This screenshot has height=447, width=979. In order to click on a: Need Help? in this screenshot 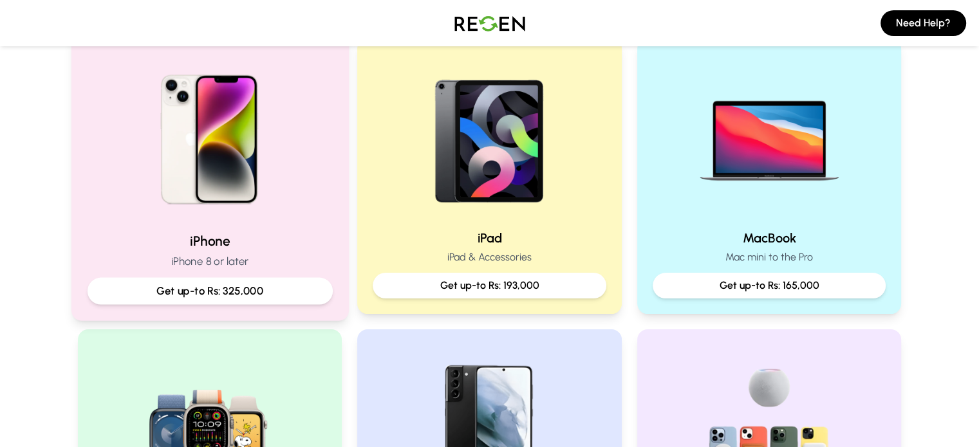, I will do `click(923, 23)`.